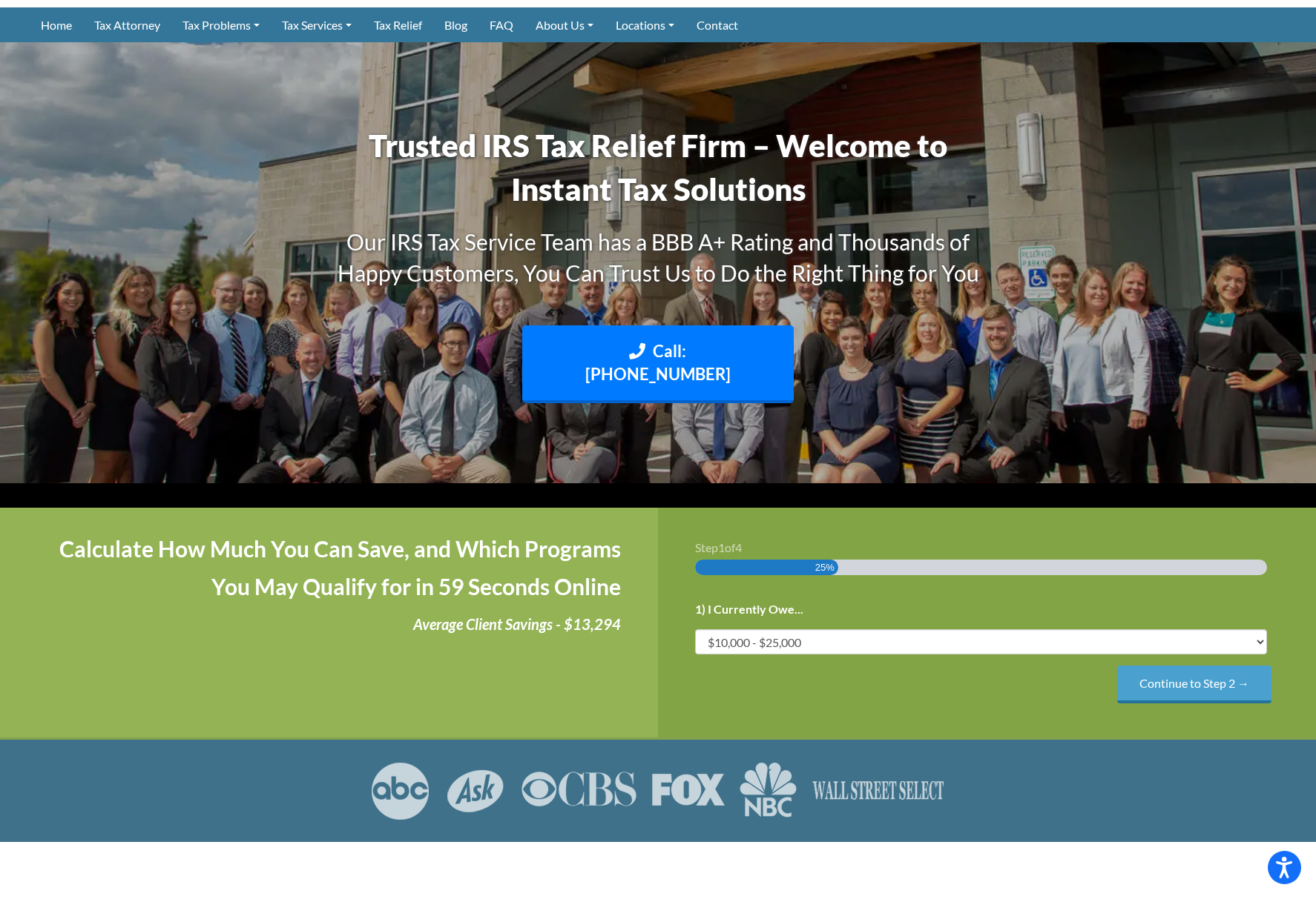 This screenshot has height=899, width=1316. Describe the element at coordinates (317, 24) in the screenshot. I see `a: Tax Services` at that location.